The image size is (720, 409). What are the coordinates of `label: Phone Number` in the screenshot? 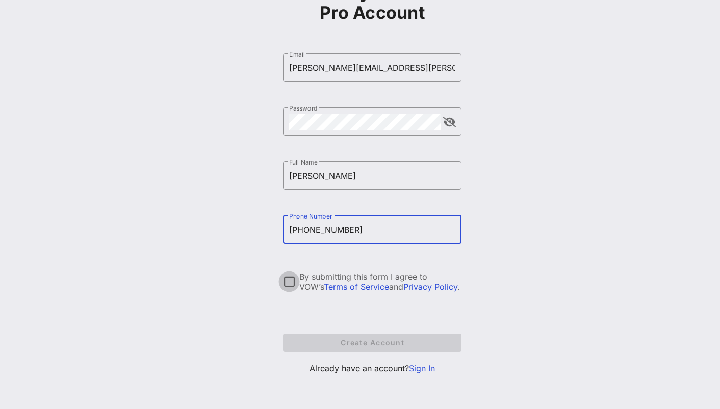 It's located at (310, 216).